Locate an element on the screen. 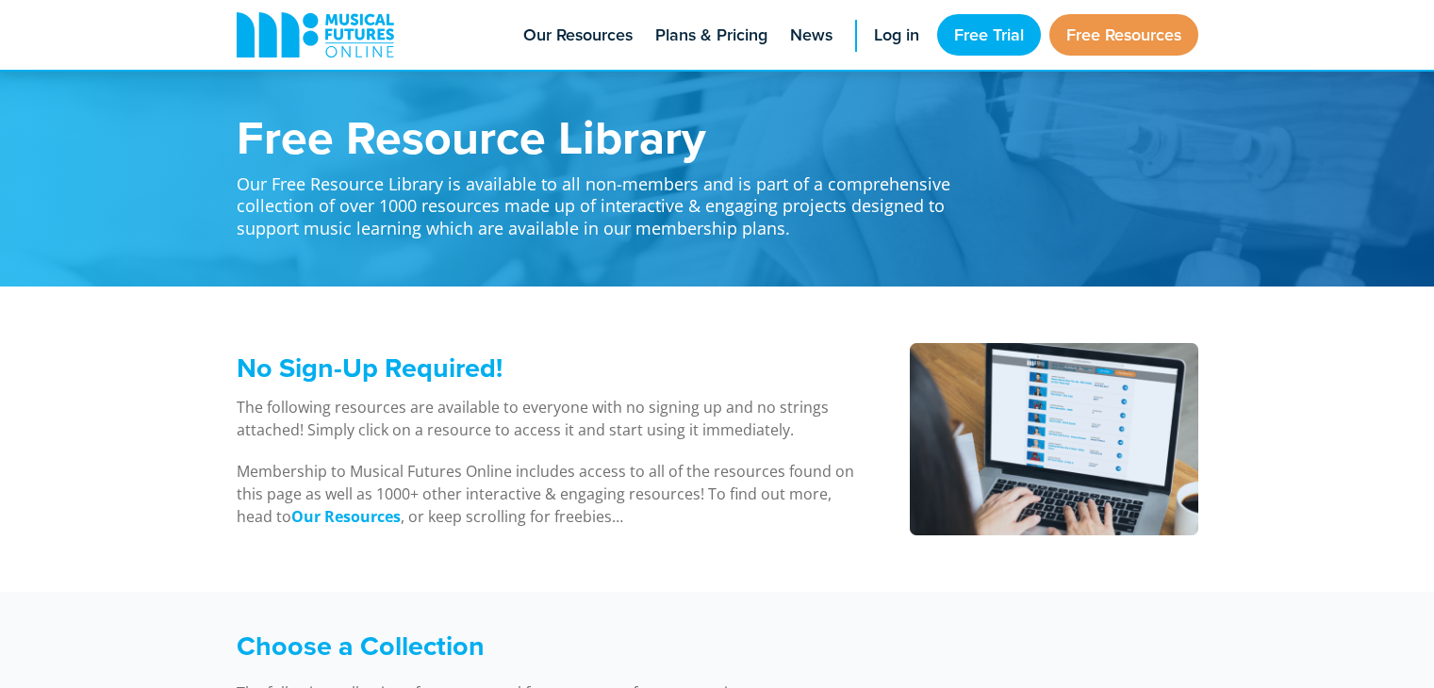 The width and height of the screenshot is (1434, 688). a: Our Resources is located at coordinates (346, 517).